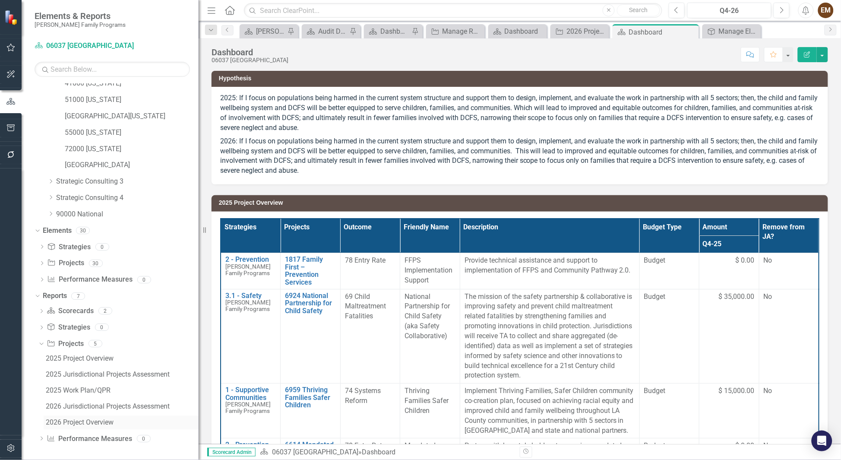 The width and height of the screenshot is (841, 460). Describe the element at coordinates (520, 113) in the screenshot. I see `p: 2025: If I focus on populations being harmed in the current system structure and support them to ...` at that location.